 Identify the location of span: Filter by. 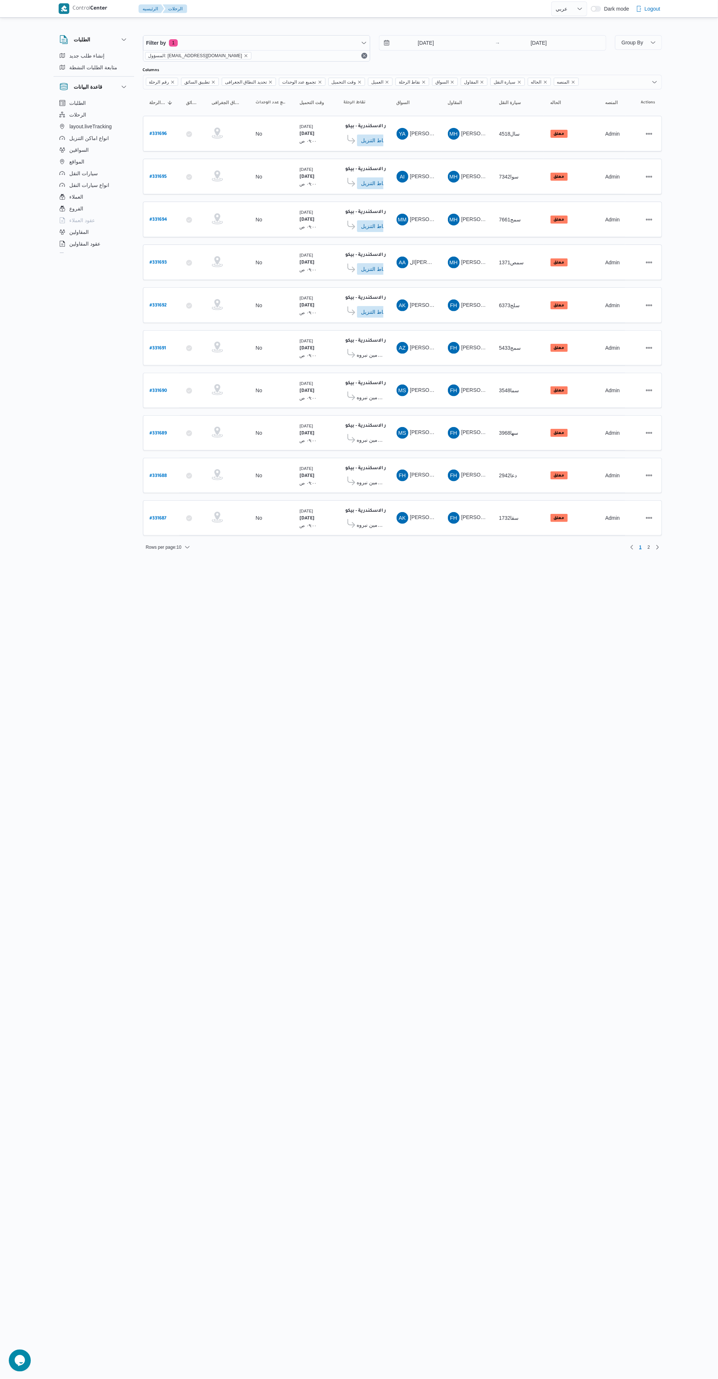
(156, 43).